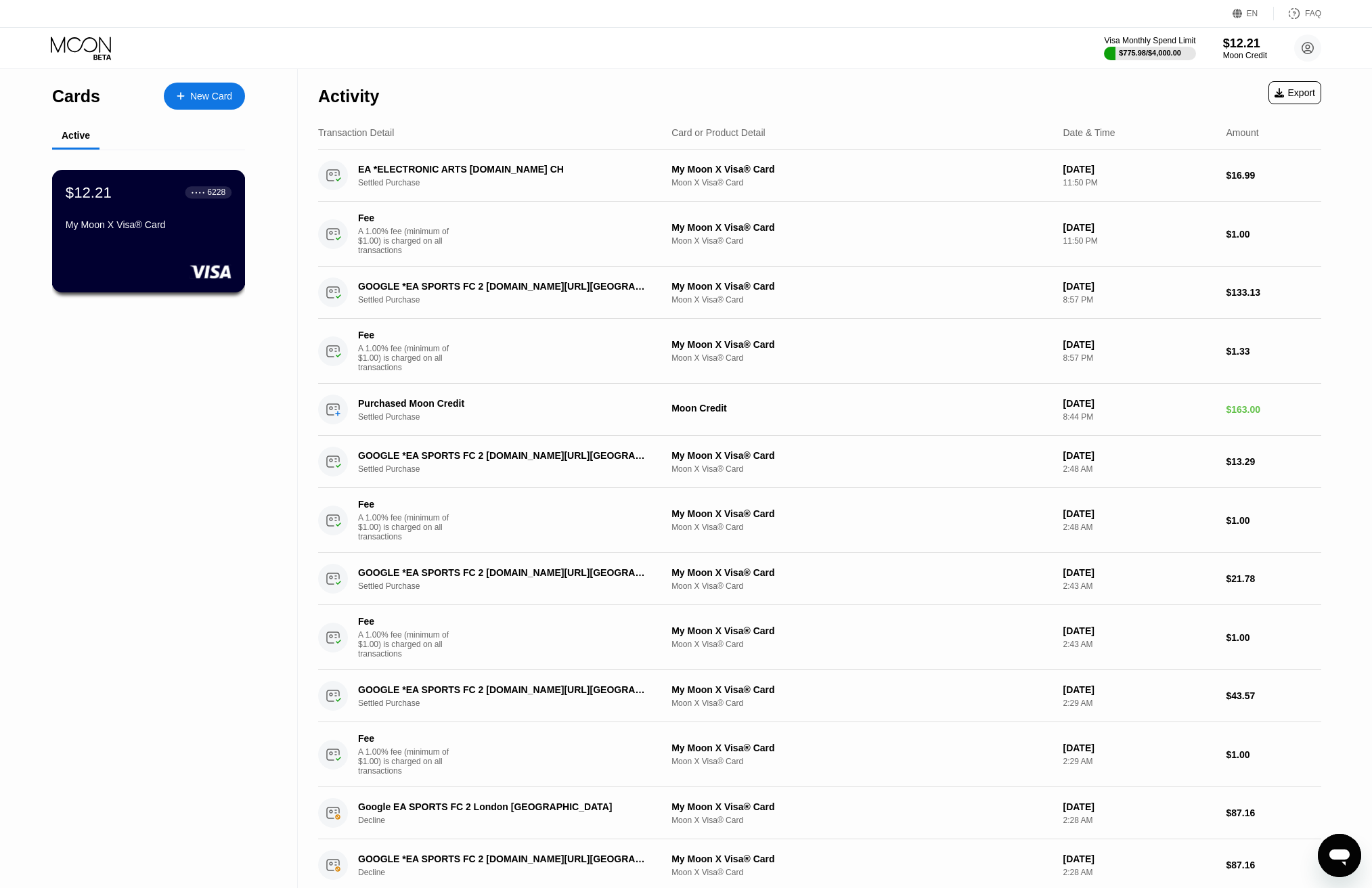 The image size is (1372, 888). Describe the element at coordinates (1138, 417) in the screenshot. I see `div: 8:44 PM` at that location.